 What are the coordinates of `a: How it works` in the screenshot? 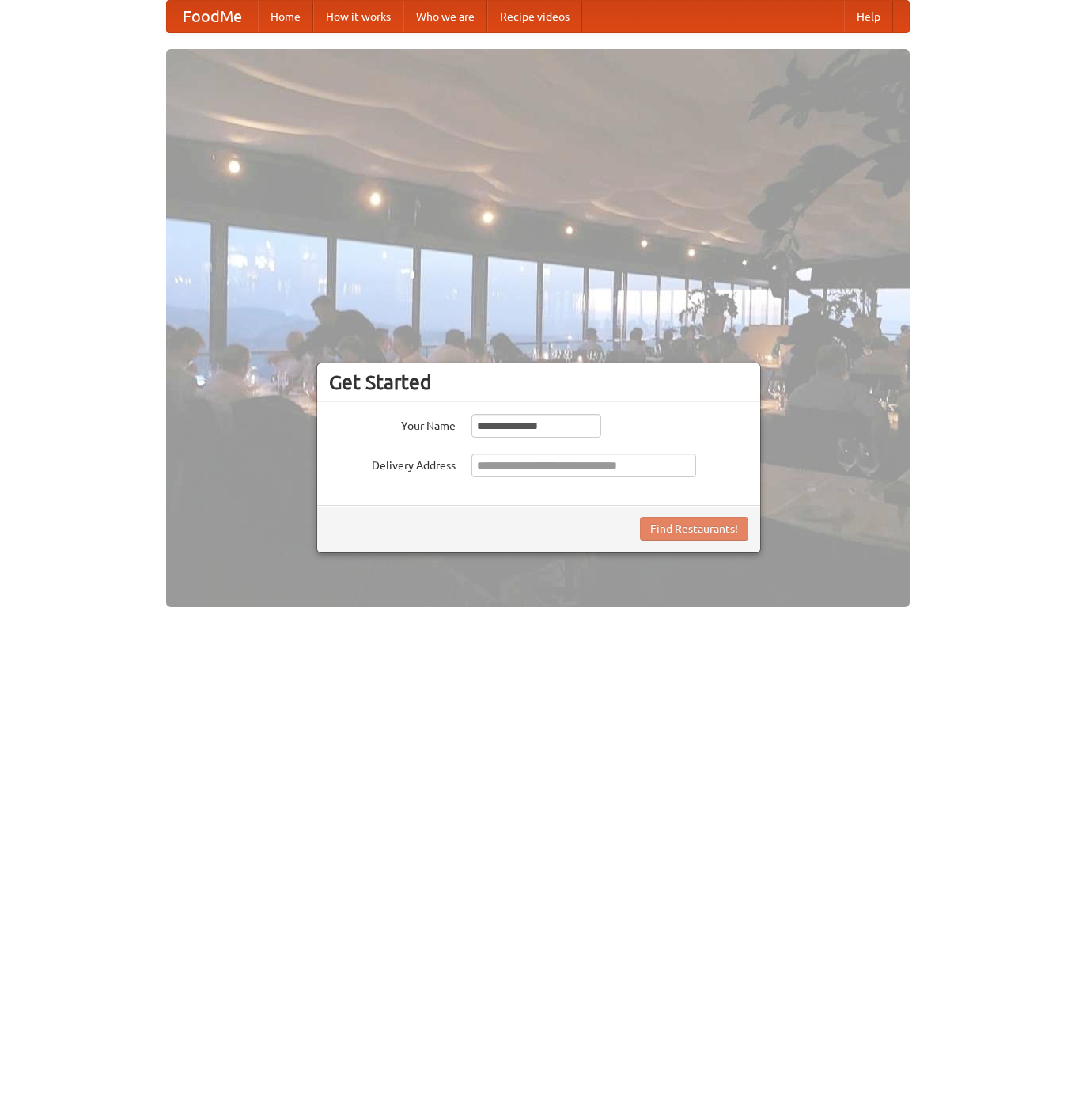 It's located at (358, 17).